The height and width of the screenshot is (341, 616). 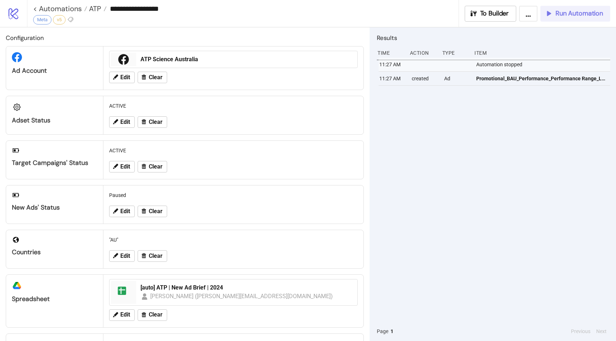 What do you see at coordinates (457, 78) in the screenshot?
I see `div: Ad` at bounding box center [457, 78].